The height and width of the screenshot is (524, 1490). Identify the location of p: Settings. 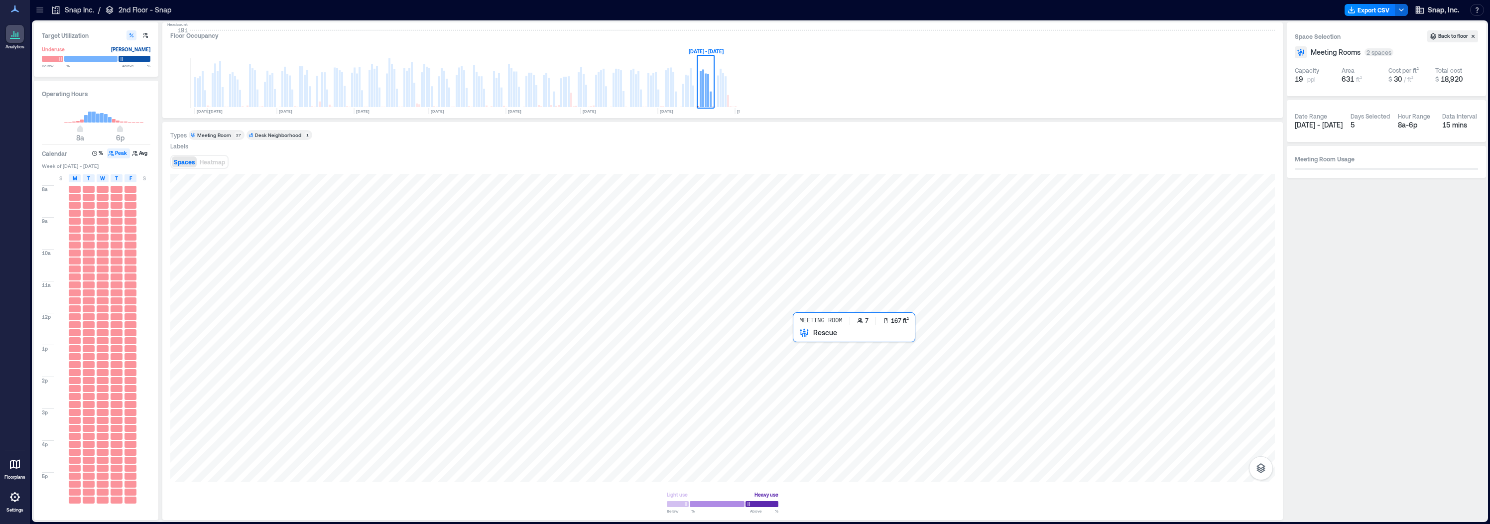
(15, 510).